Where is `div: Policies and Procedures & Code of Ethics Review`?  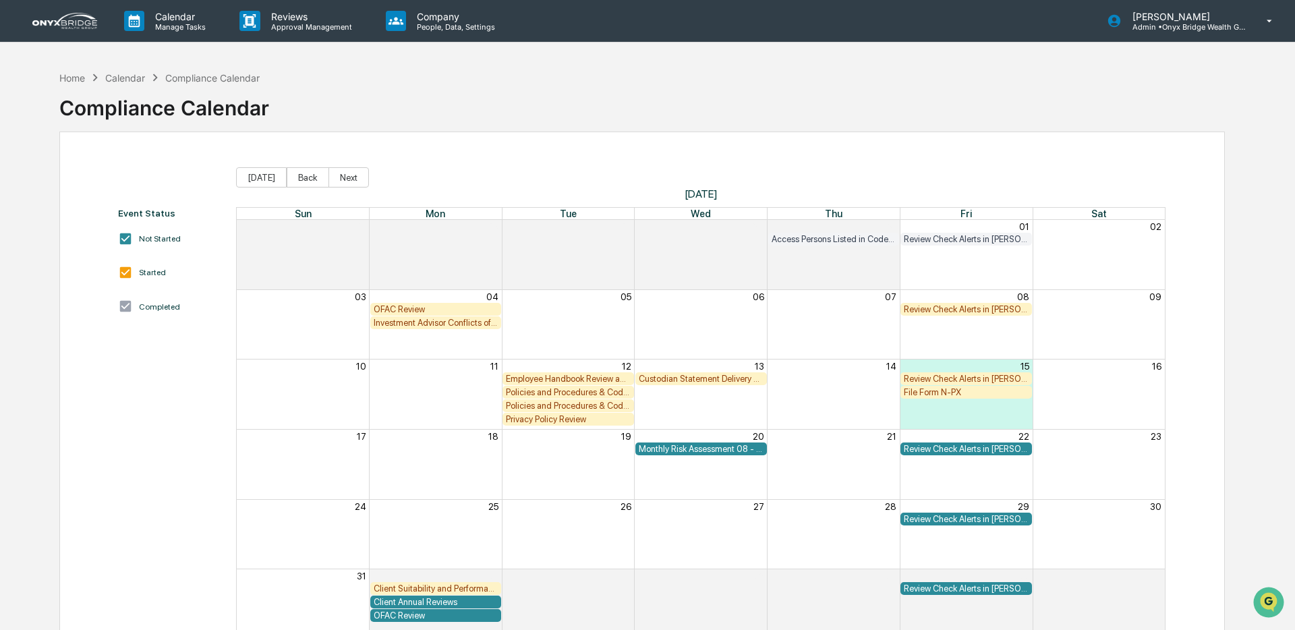
div: Policies and Procedures & Code of Ethics Review is located at coordinates (568, 392).